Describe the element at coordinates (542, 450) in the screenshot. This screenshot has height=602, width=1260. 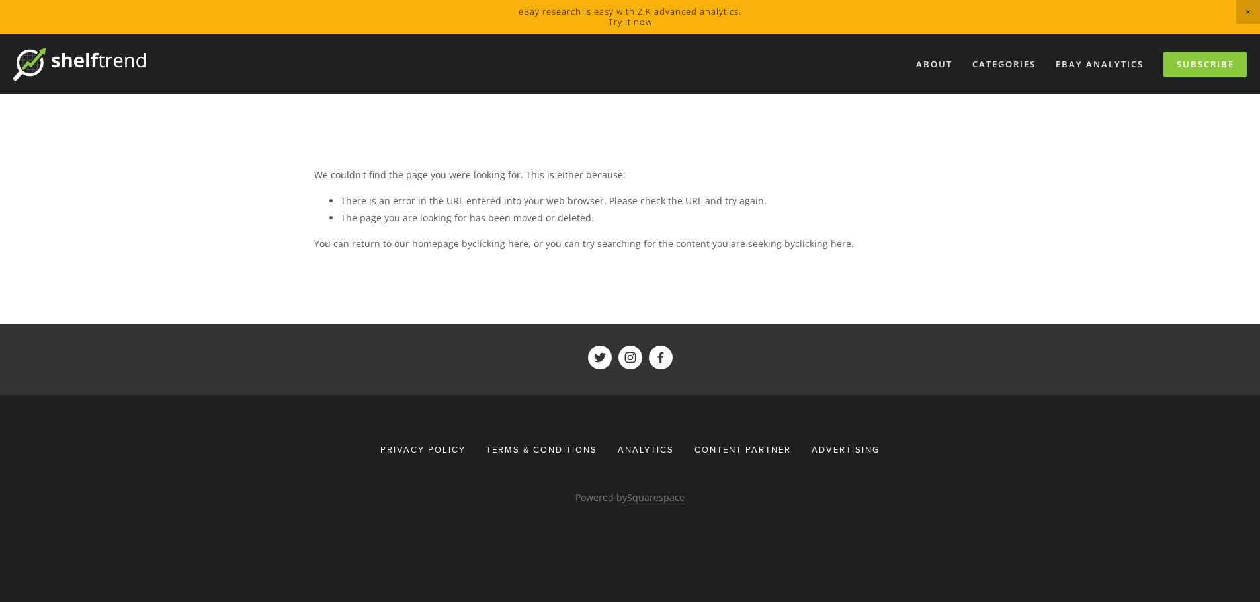
I see `span: Terms & Conditions` at that location.